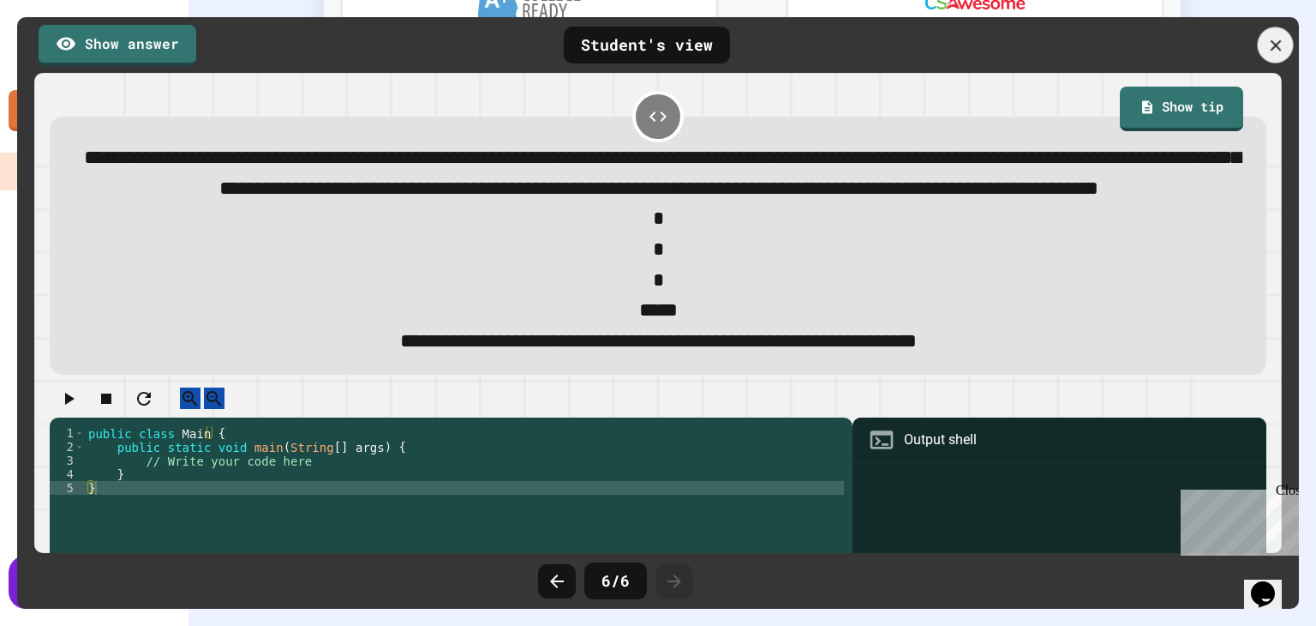 Image resolution: width=1316 pixels, height=626 pixels. Describe the element at coordinates (63, 57) in the screenshot. I see `div: Chat with us now!Close` at that location.